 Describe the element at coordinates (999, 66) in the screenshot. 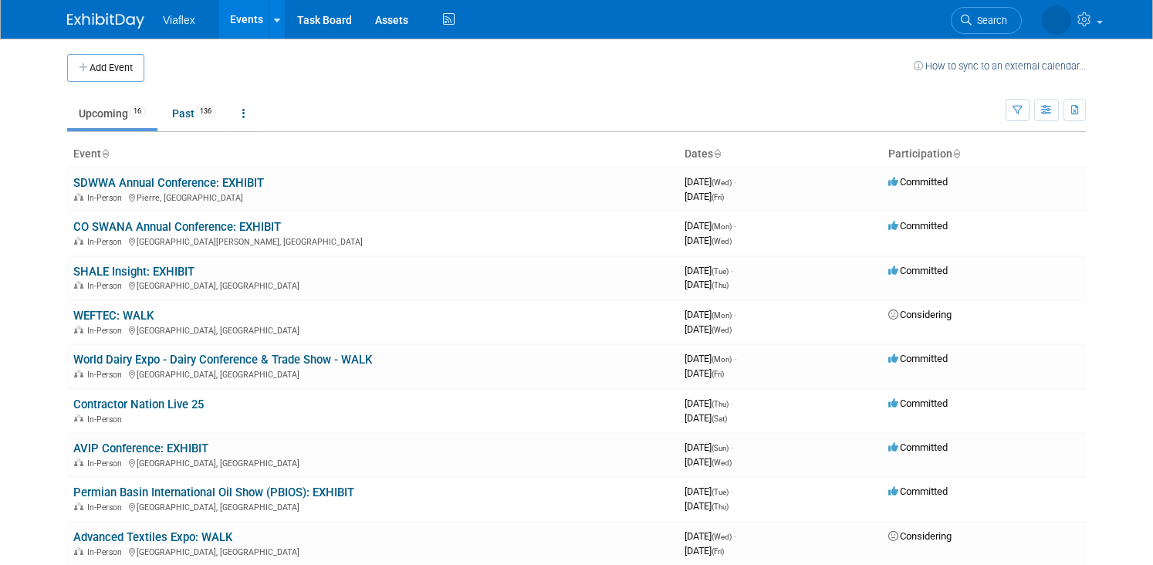

I see `a: How to sync to an external calendar...` at that location.